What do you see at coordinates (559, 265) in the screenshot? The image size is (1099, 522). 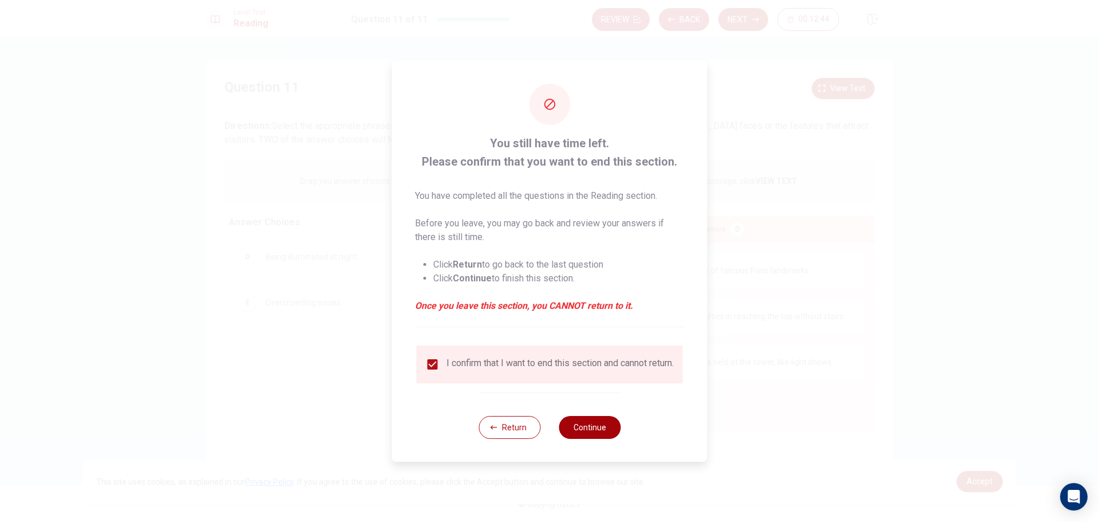 I see `li: Click to go back to the last question` at bounding box center [559, 265].